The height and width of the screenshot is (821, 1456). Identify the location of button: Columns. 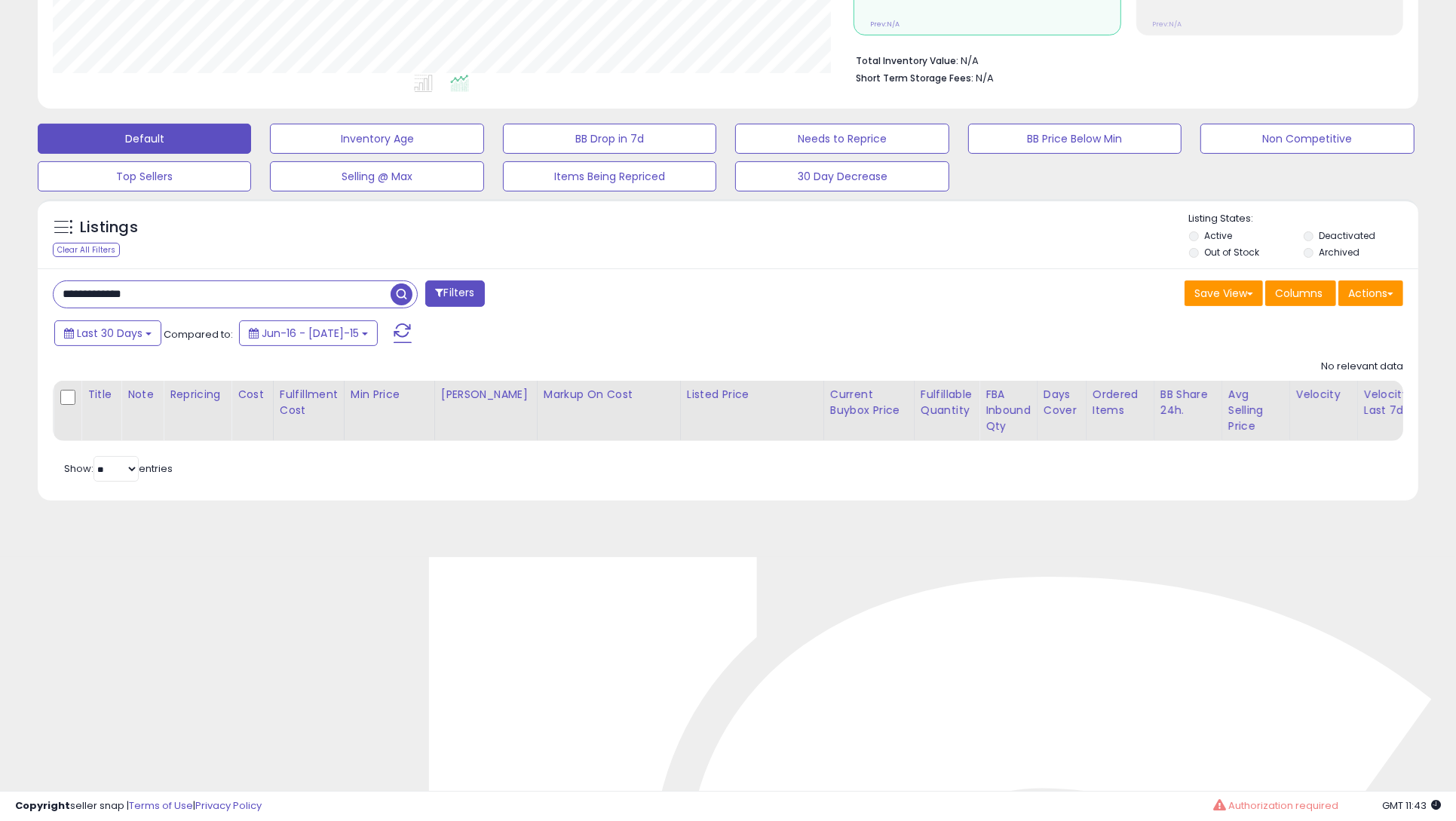
(1301, 293).